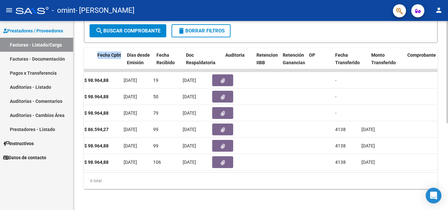 The height and width of the screenshot is (210, 448). I want to click on span: Auditoria, so click(235, 55).